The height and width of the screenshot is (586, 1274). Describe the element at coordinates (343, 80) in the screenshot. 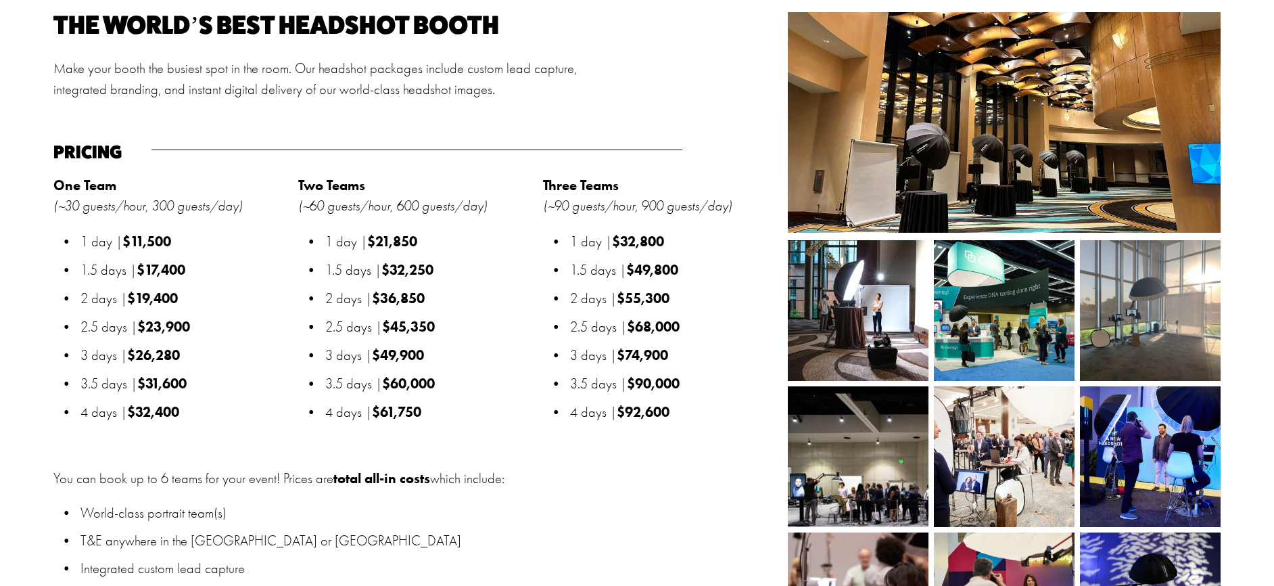

I see `p: Make your booth the busiest spot in the room. Our headshot packages include custom lead capture, ...` at that location.